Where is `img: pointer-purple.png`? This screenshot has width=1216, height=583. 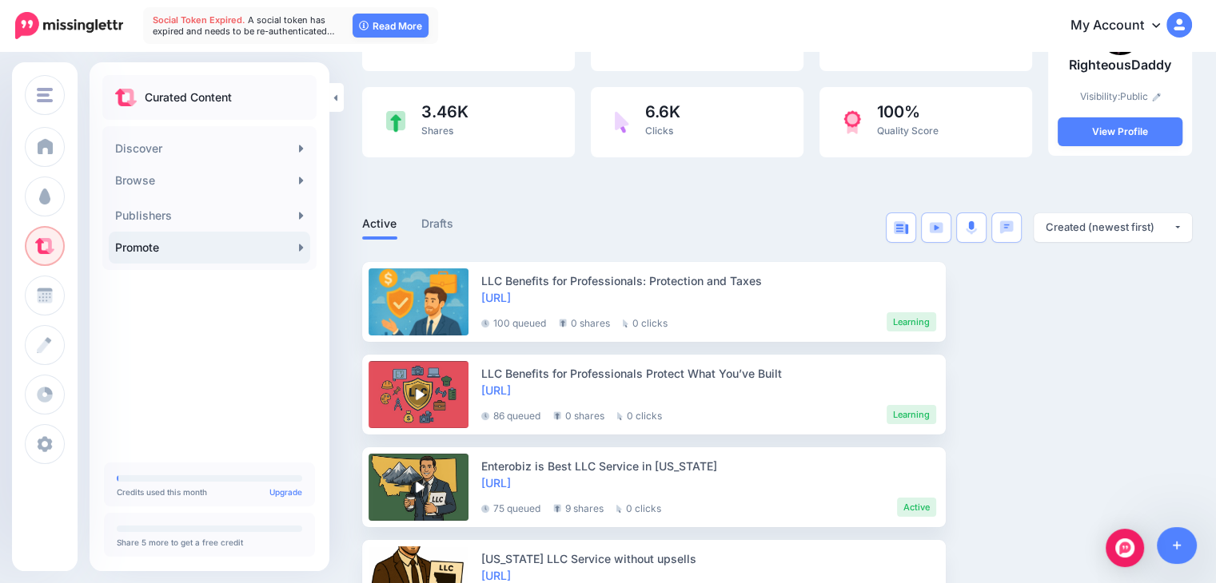
img: pointer-purple.png is located at coordinates (622, 122).